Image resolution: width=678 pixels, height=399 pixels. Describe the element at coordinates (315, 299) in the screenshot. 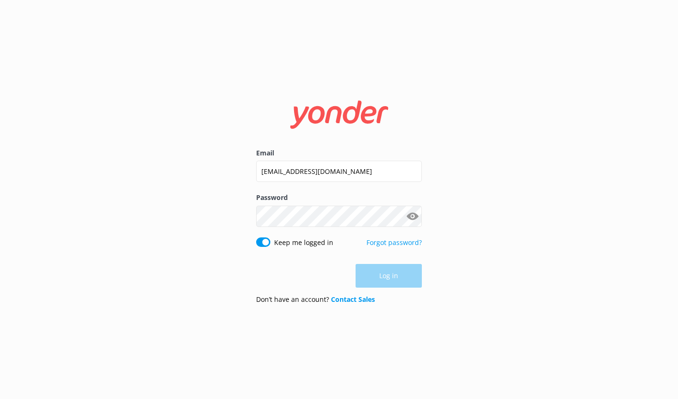

I see `p: Don’t have an account?` at that location.